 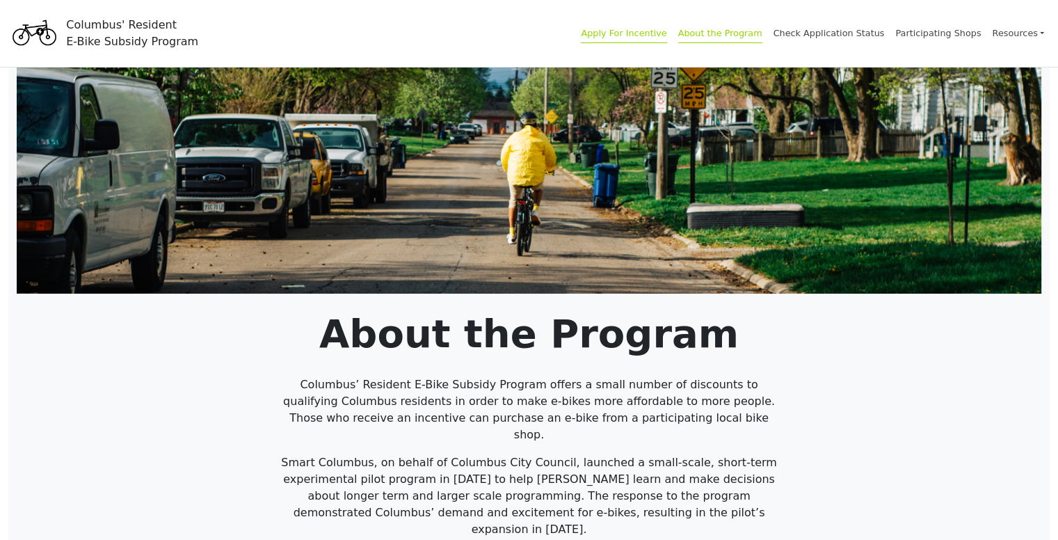 What do you see at coordinates (829, 33) in the screenshot?
I see `a: Check Application Status` at bounding box center [829, 33].